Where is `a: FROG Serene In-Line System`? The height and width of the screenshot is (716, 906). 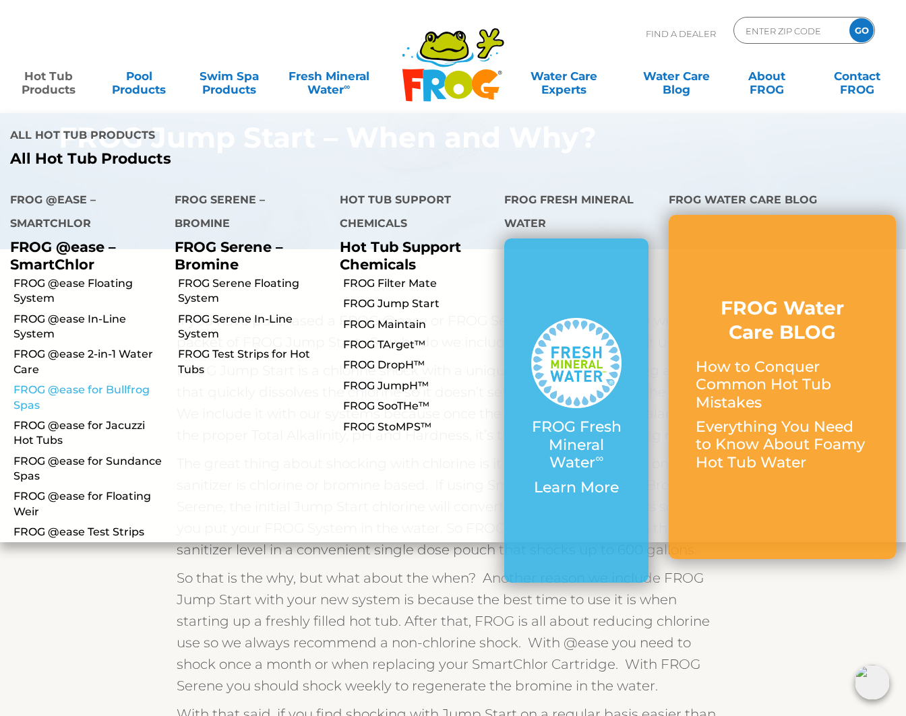
a: FROG Serene In-Line System is located at coordinates (253, 327).